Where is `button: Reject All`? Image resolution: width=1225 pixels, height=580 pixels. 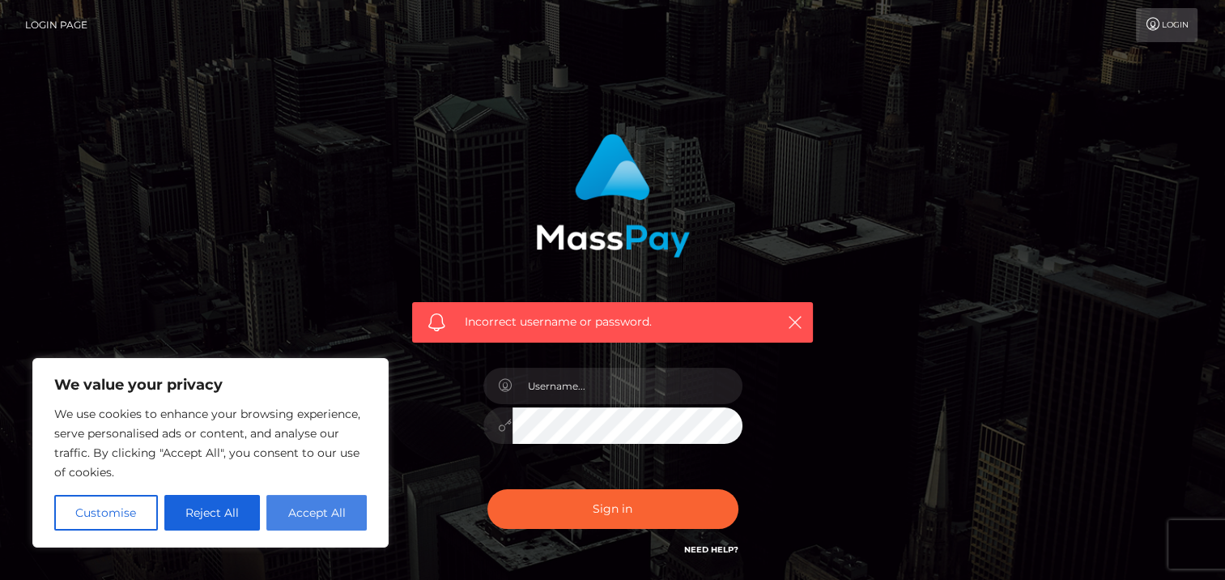
button: Reject All is located at coordinates (212, 513).